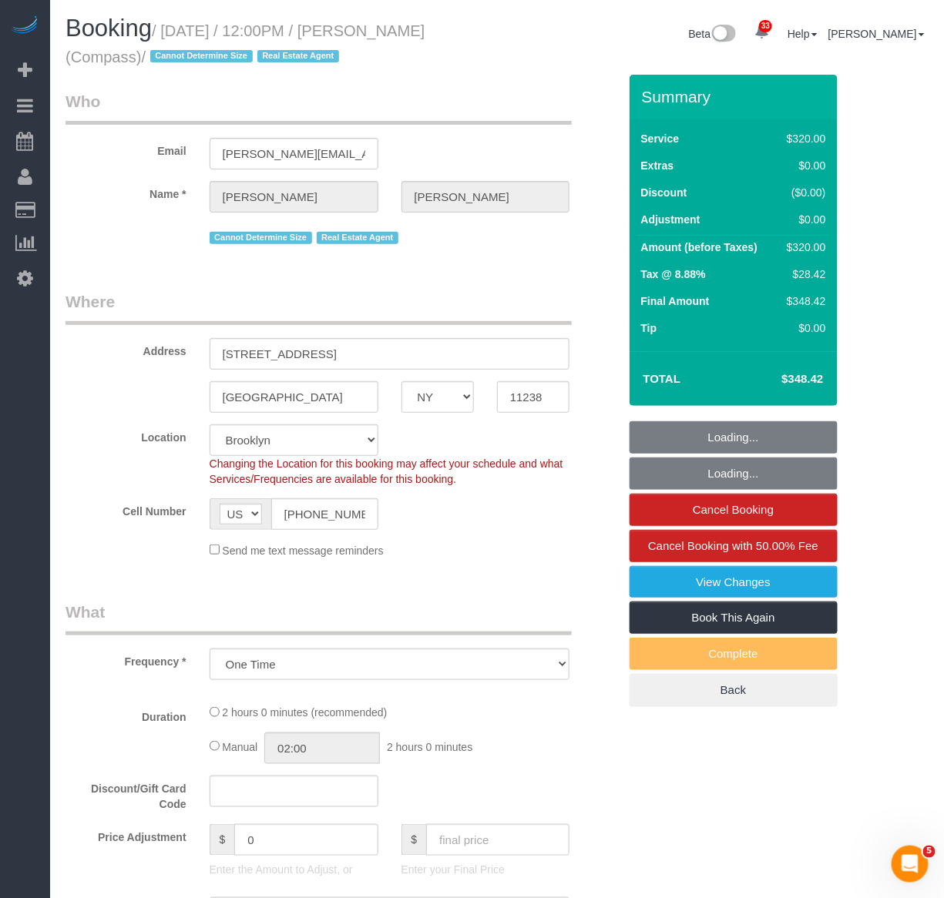  Describe the element at coordinates (126, 434) in the screenshot. I see `label: Location` at that location.